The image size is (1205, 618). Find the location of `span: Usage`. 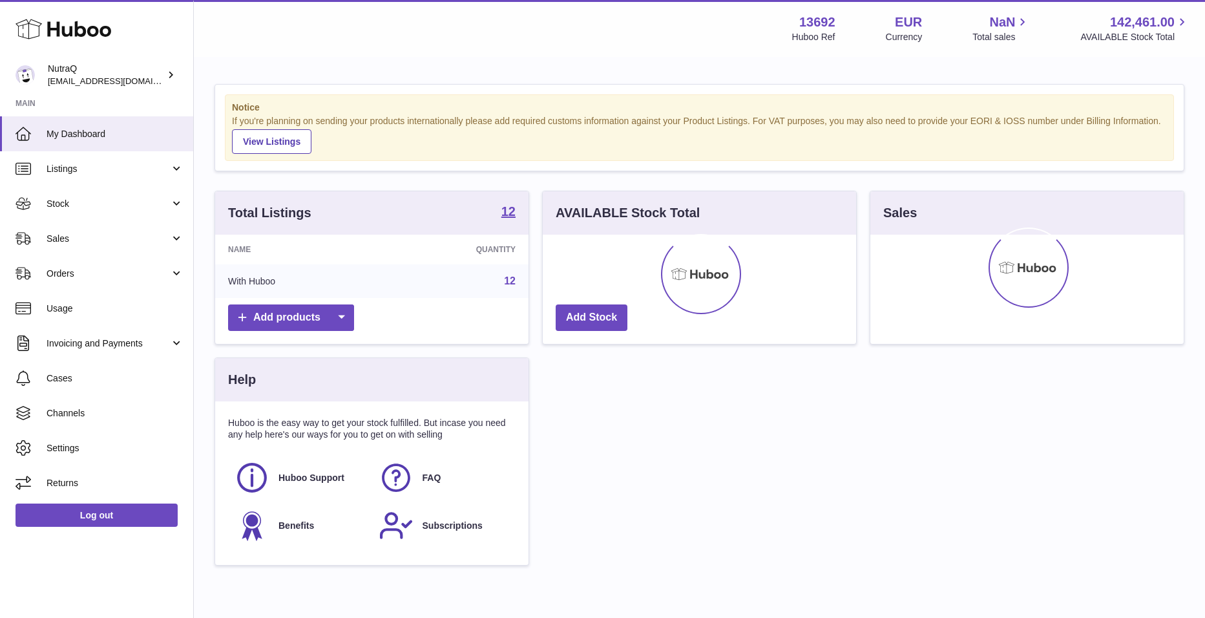

span: Usage is located at coordinates (115, 308).